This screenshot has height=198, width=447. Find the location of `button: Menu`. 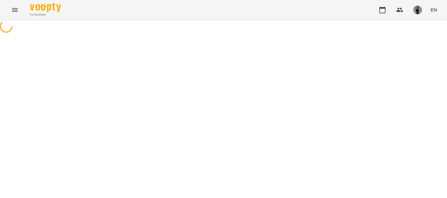

button: Menu is located at coordinates (15, 10).